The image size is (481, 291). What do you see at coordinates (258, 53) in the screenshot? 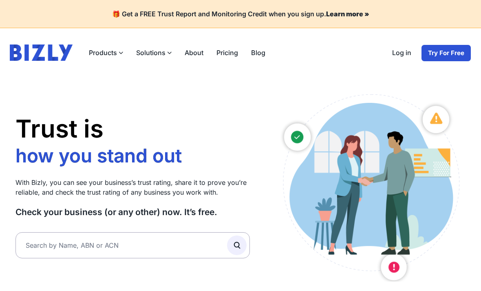
I see `a: Blog` at bounding box center [258, 53].